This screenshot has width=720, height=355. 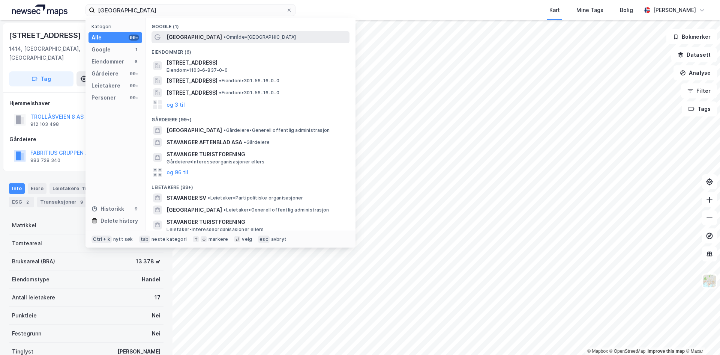 What do you see at coordinates (215, 162) in the screenshot?
I see `span: Gårdeiere • Interesseorganisasjoner ellers` at bounding box center [215, 162].